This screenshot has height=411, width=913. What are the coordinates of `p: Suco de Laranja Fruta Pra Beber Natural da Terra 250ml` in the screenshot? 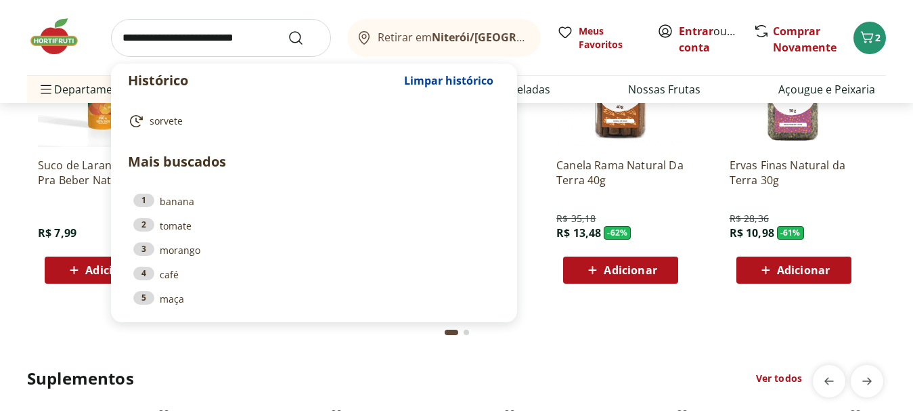 It's located at (102, 173).